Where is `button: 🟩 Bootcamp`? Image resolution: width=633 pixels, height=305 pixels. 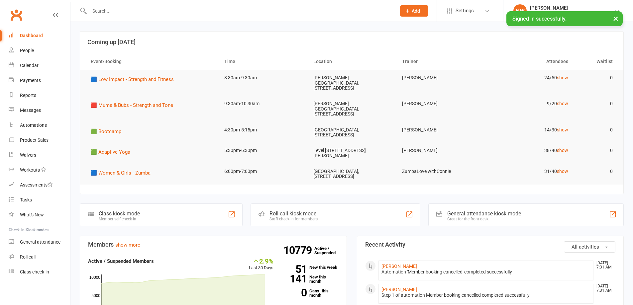 button: 🟩 Bootcamp is located at coordinates (108, 132).